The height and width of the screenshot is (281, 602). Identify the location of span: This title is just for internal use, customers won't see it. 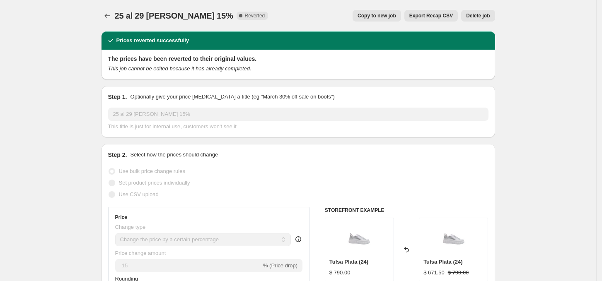
(172, 126).